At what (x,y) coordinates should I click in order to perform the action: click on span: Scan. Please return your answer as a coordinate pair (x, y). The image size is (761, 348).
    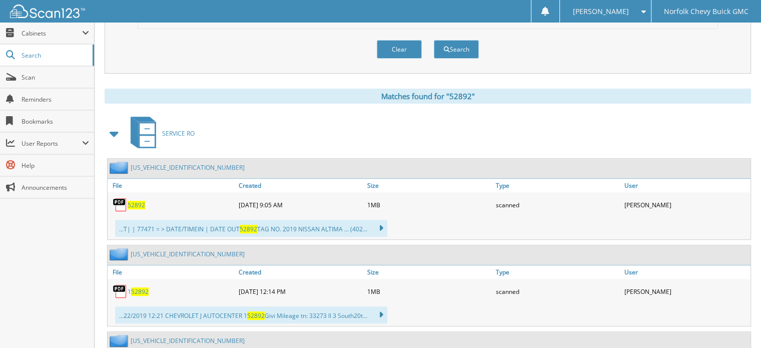
    Looking at the image, I should click on (55, 77).